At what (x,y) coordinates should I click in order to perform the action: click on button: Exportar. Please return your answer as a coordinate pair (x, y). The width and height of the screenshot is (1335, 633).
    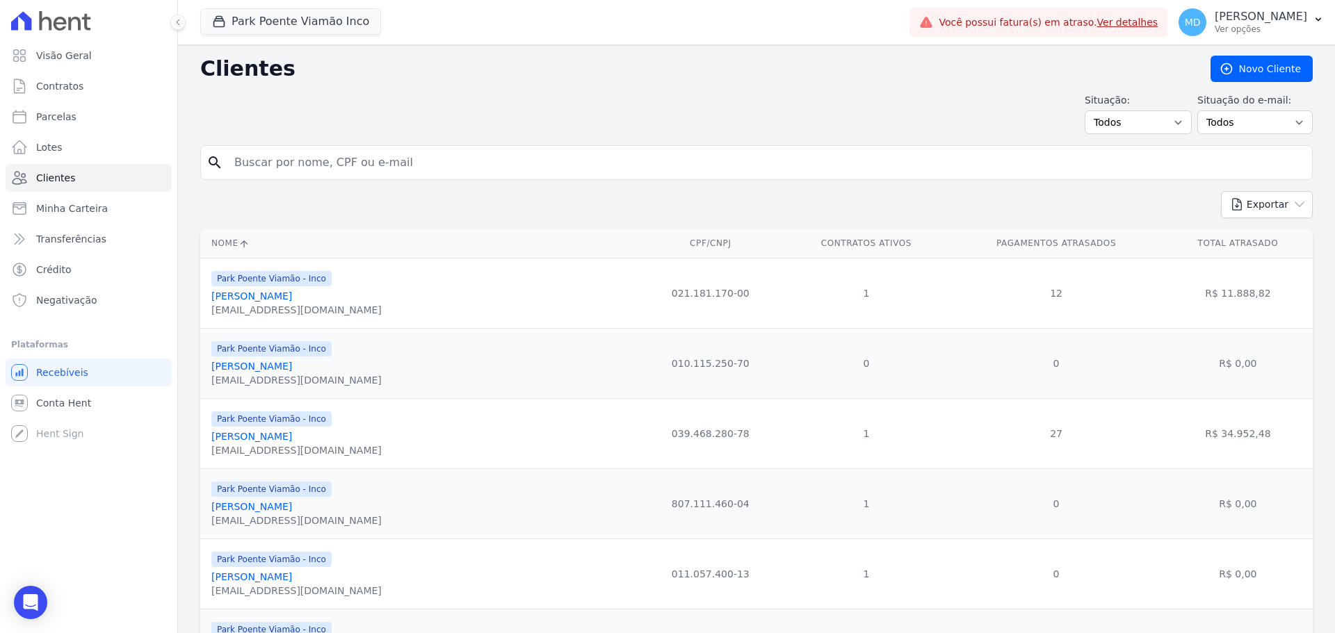
    Looking at the image, I should click on (1267, 204).